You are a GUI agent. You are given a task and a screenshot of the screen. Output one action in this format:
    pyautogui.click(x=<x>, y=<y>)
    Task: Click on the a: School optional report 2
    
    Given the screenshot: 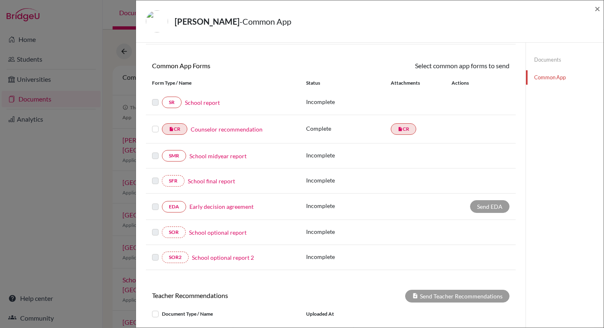 What is the action you would take?
    pyautogui.click(x=223, y=257)
    